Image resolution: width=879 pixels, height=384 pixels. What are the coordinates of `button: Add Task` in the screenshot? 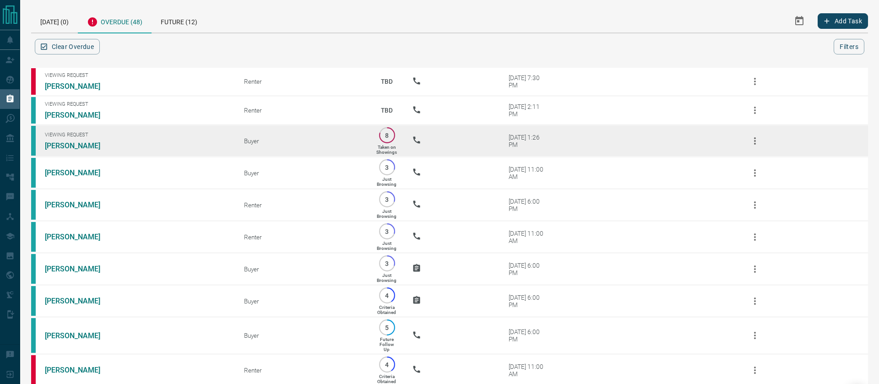 It's located at (842, 21).